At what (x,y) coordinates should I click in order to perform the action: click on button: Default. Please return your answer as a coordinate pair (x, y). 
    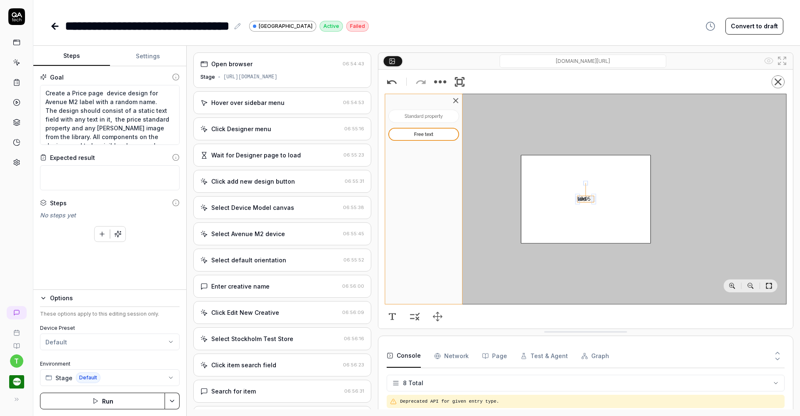
    Looking at the image, I should click on (110, 342).